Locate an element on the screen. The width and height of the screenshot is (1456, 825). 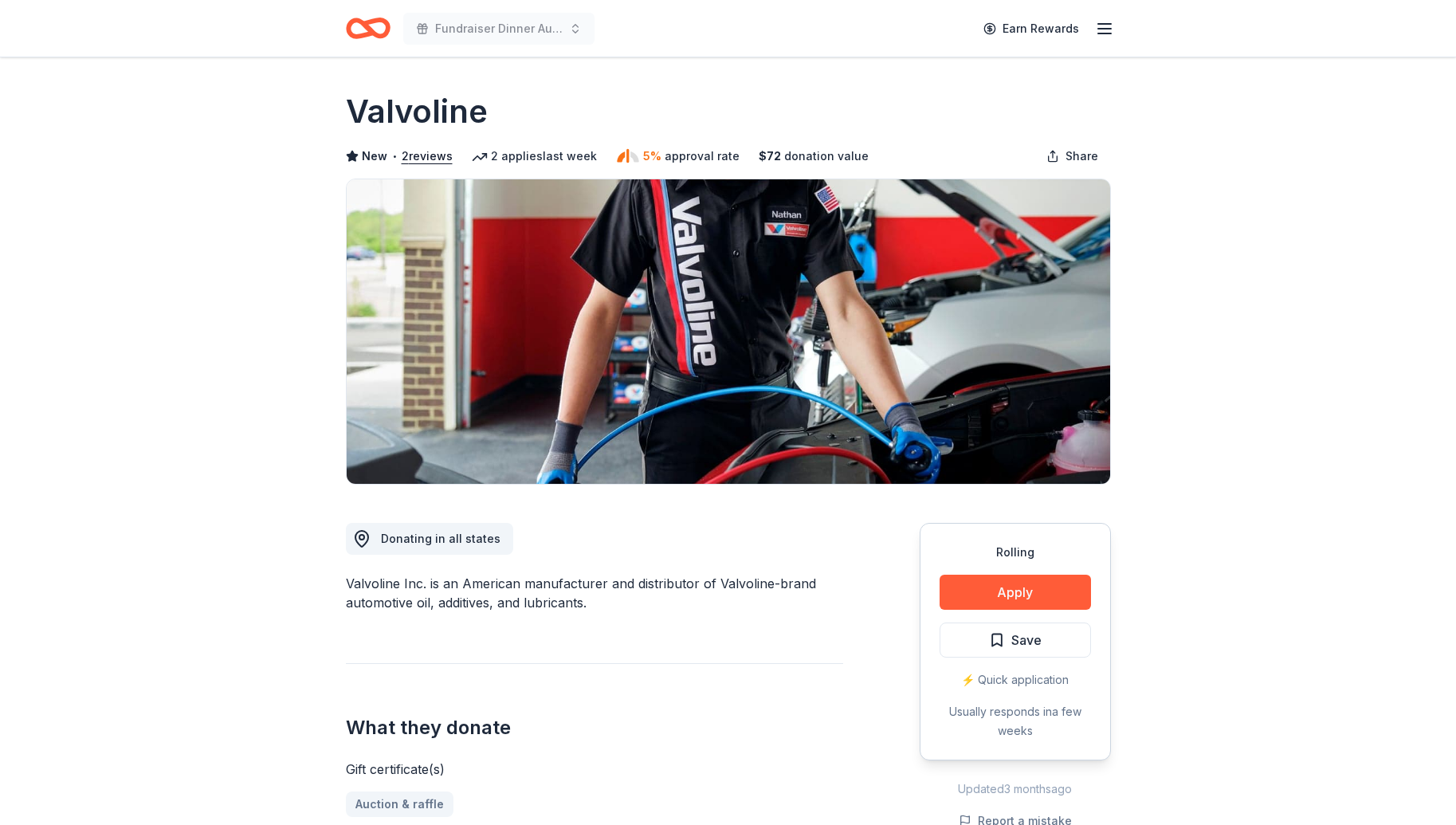
img: Image for Valvoline is located at coordinates (728, 331).